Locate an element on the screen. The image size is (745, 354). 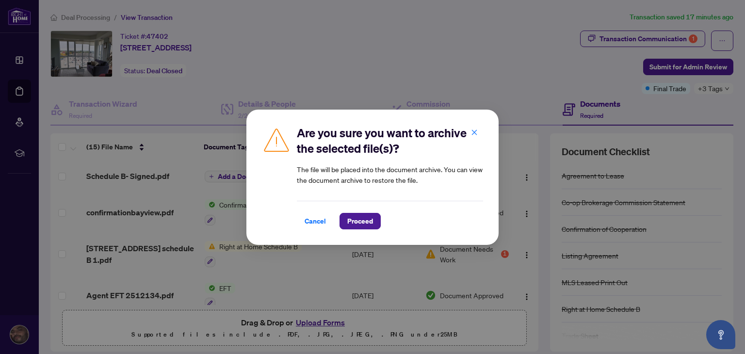
h2: Are you sure you want to archive the selected file(s)? is located at coordinates (390, 141).